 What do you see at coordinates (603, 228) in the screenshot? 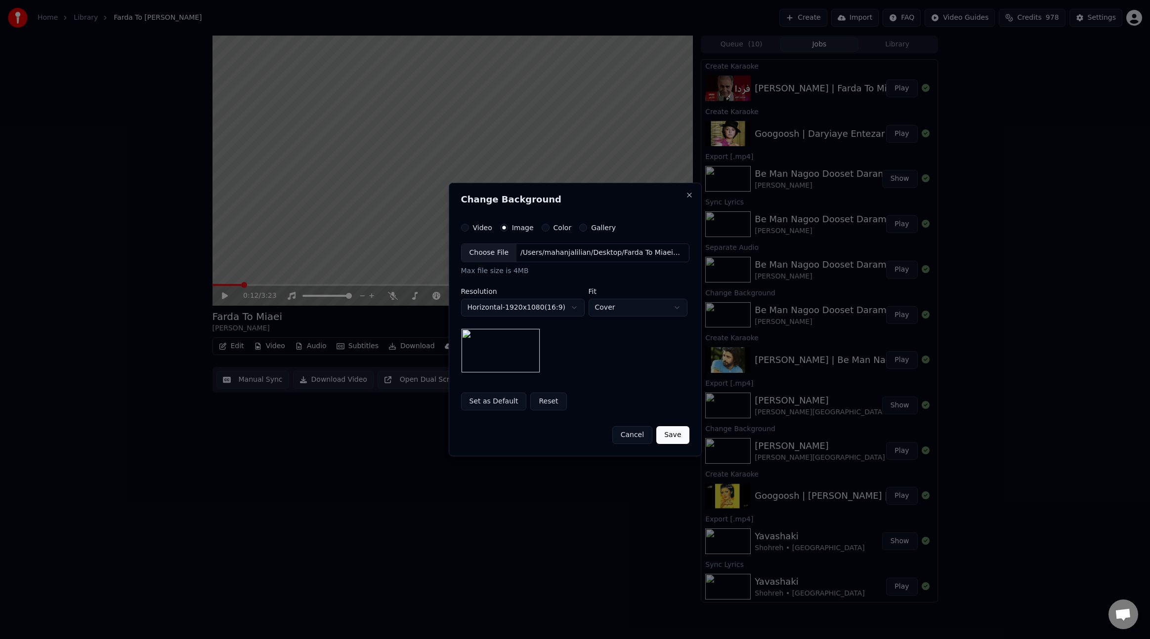
I see `label: Gallery` at bounding box center [603, 228].